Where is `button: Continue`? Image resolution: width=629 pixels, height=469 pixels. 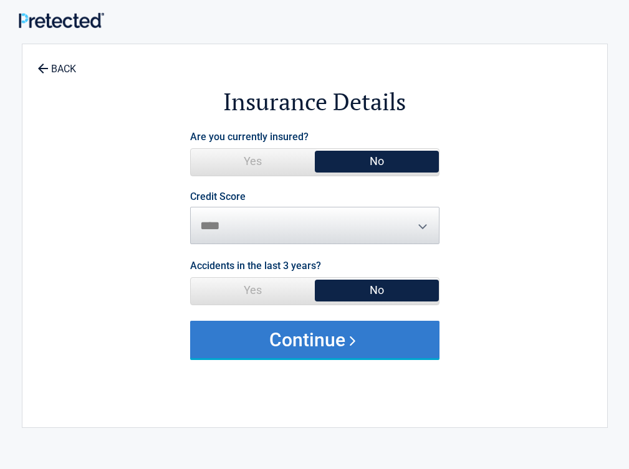 button: Continue is located at coordinates (315, 340).